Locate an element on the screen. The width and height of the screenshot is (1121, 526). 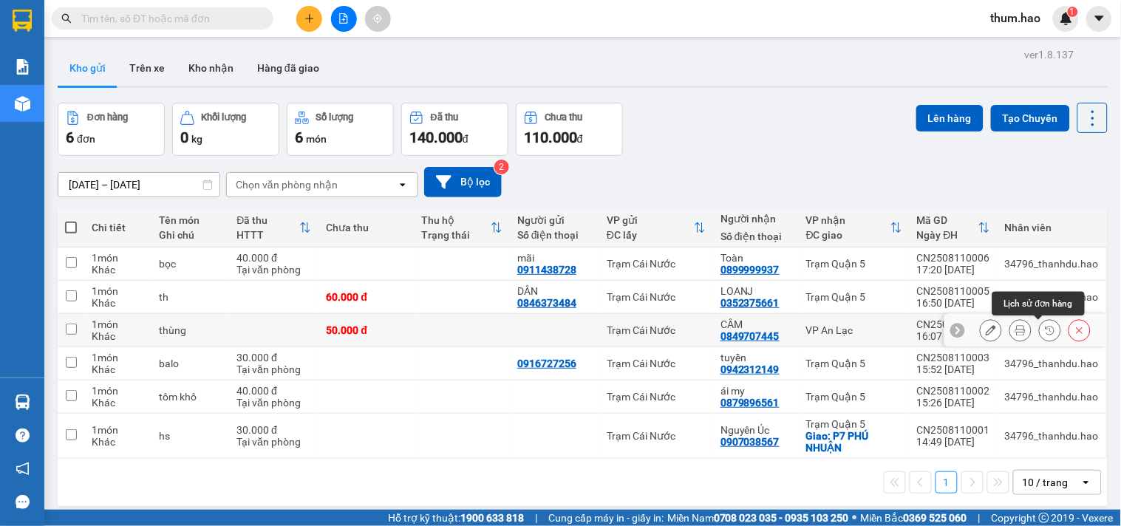
div: balo is located at coordinates (190, 364).